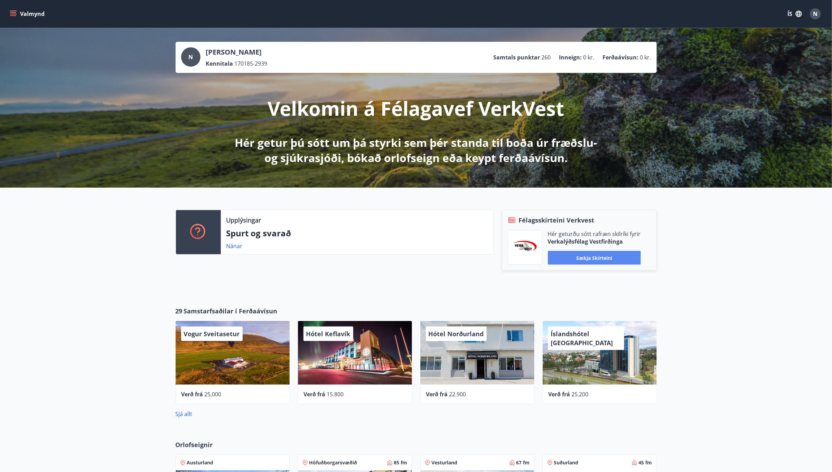 Image resolution: width=832 pixels, height=472 pixels. Describe the element at coordinates (212, 334) in the screenshot. I see `span: Vogur Sveitasetur` at that location.